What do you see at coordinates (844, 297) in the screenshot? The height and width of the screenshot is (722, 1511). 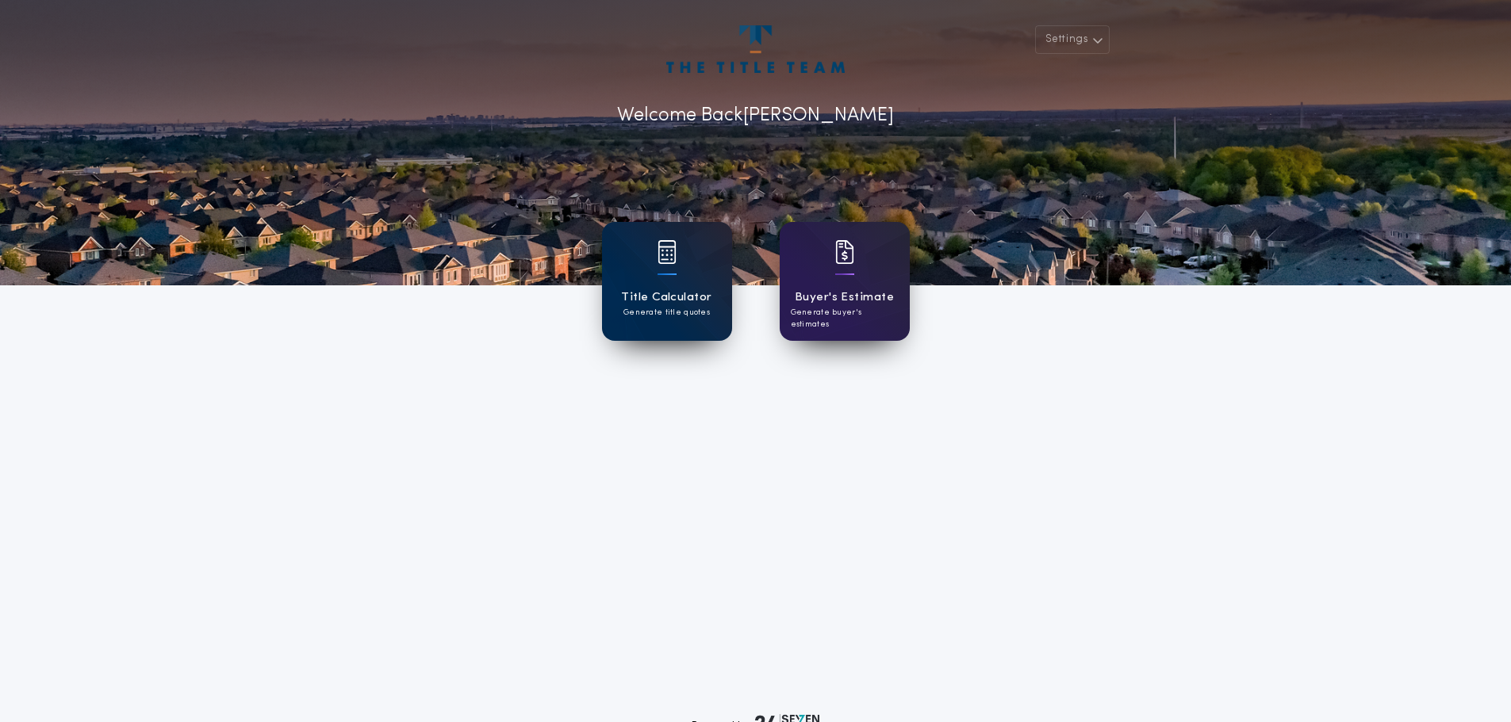 I see `h1: Buyer's Estimate` at bounding box center [844, 297].